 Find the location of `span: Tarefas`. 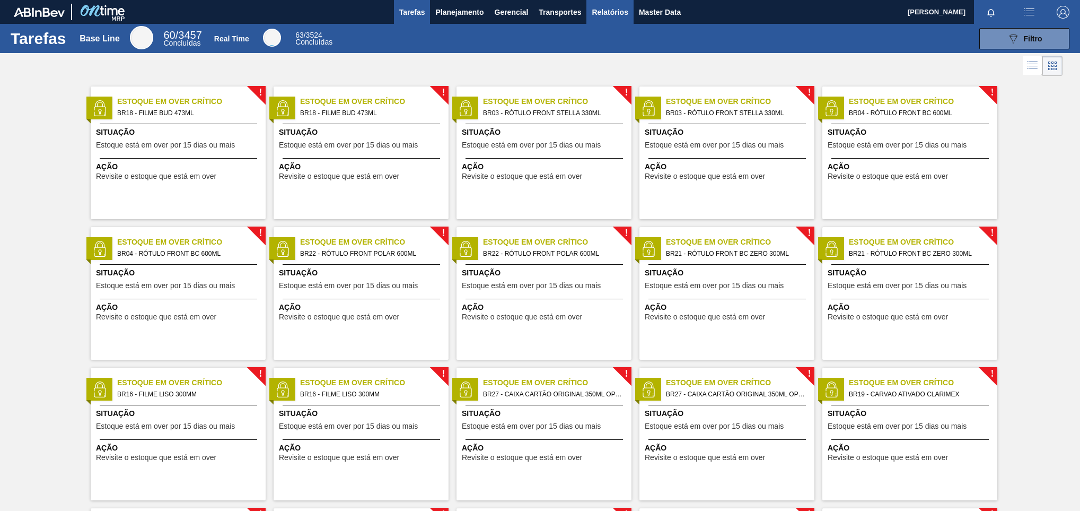

span: Tarefas is located at coordinates (412, 12).